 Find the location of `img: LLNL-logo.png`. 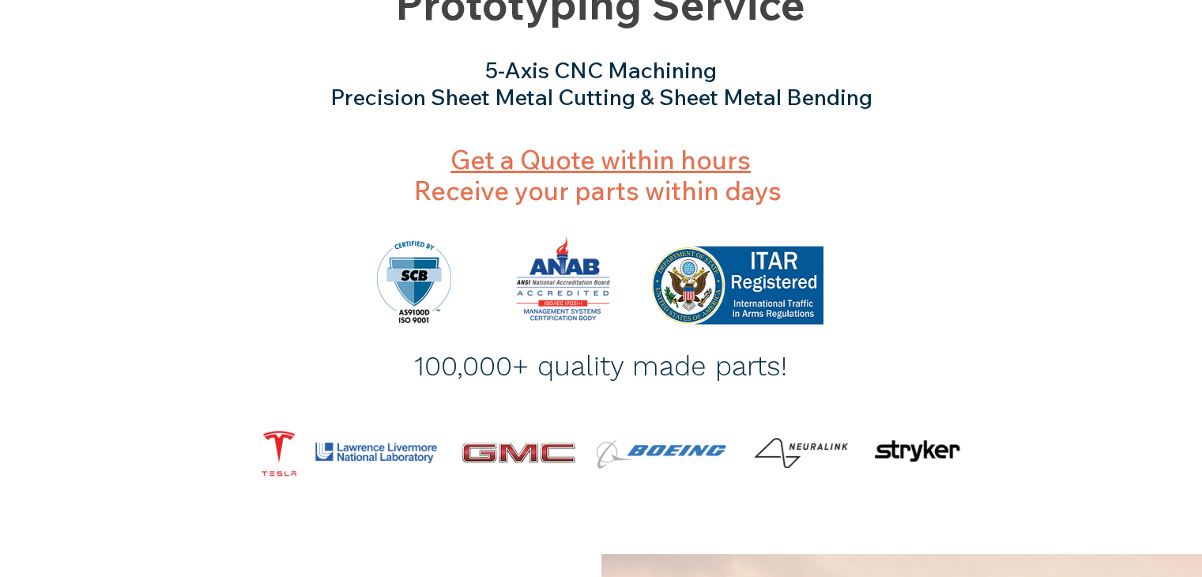

img: LLNL-logo.png is located at coordinates (376, 453).